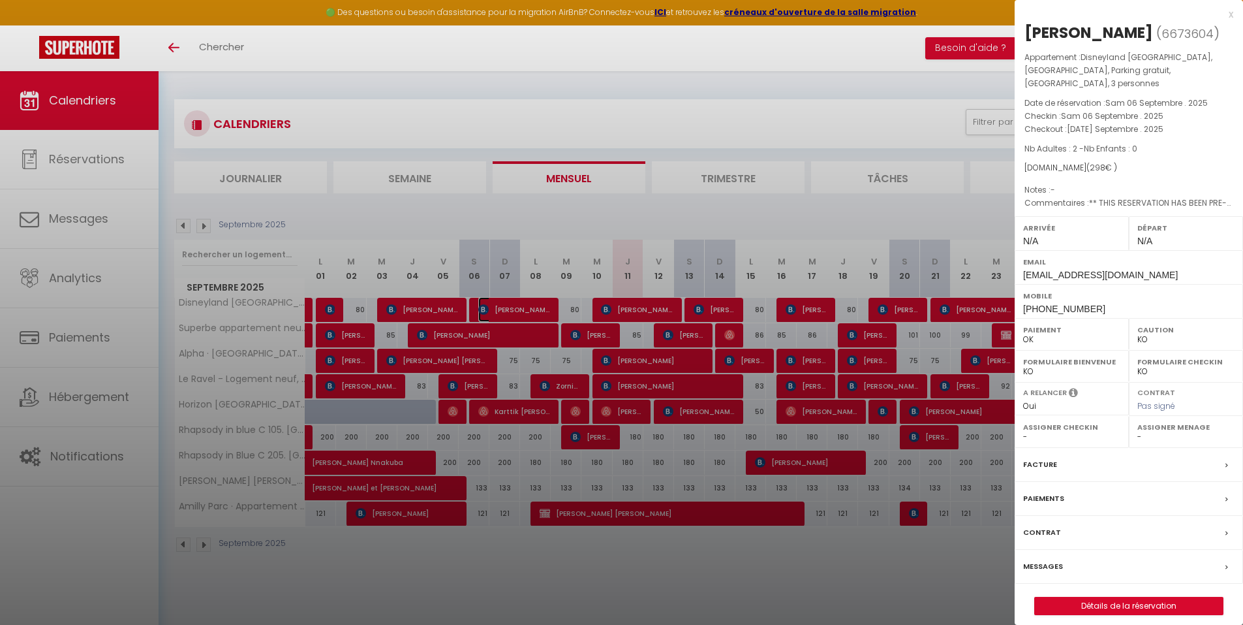  Describe the element at coordinates (1045, 392) in the screenshot. I see `label: A relancer` at that location.